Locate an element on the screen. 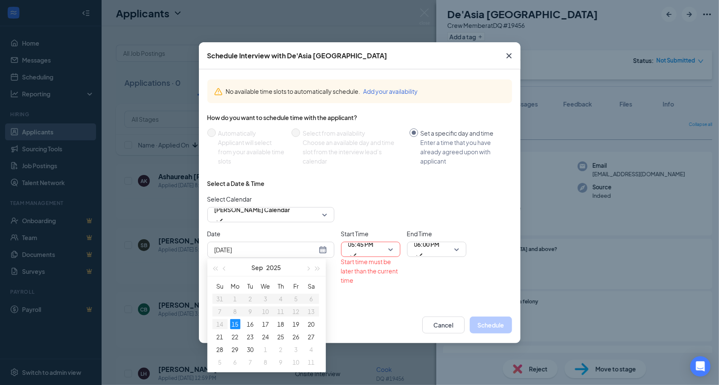  span: 06:00 PM is located at coordinates (427, 245).